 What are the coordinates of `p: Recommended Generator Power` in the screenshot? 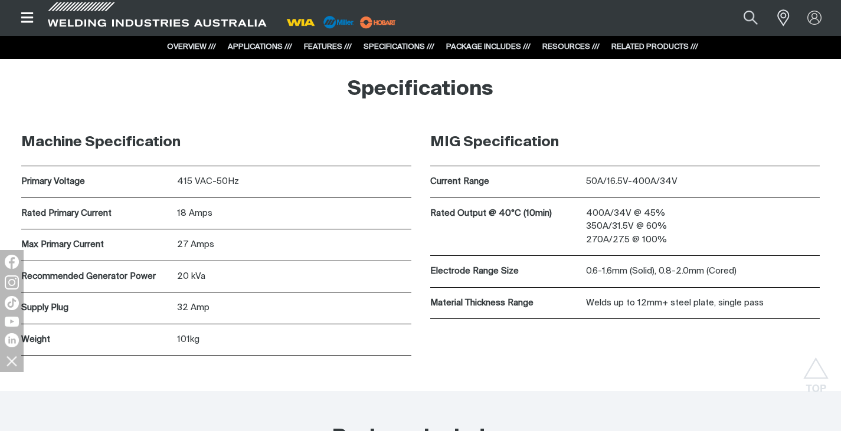 It's located at (96, 277).